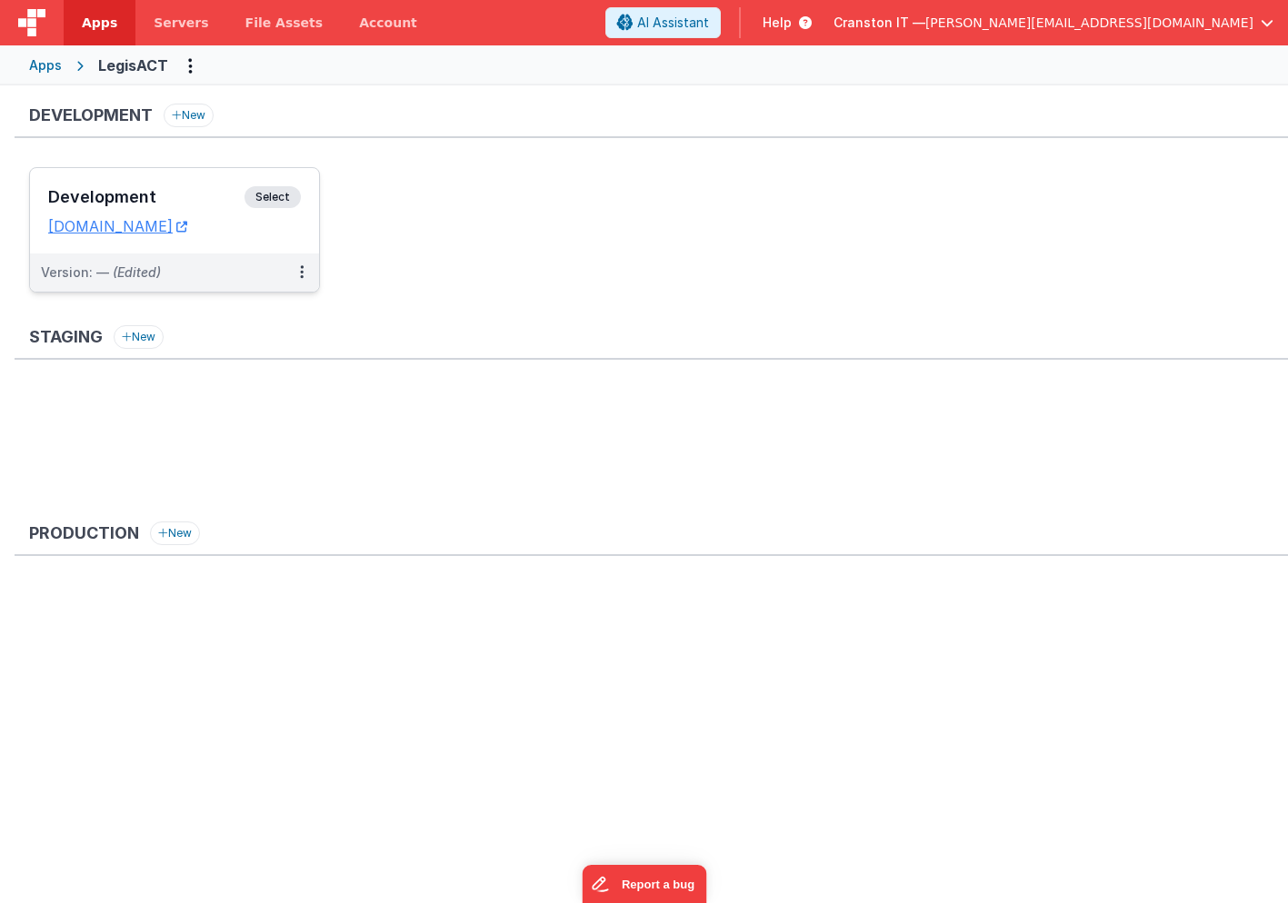  Describe the element at coordinates (777, 23) in the screenshot. I see `span: Help` at that location.